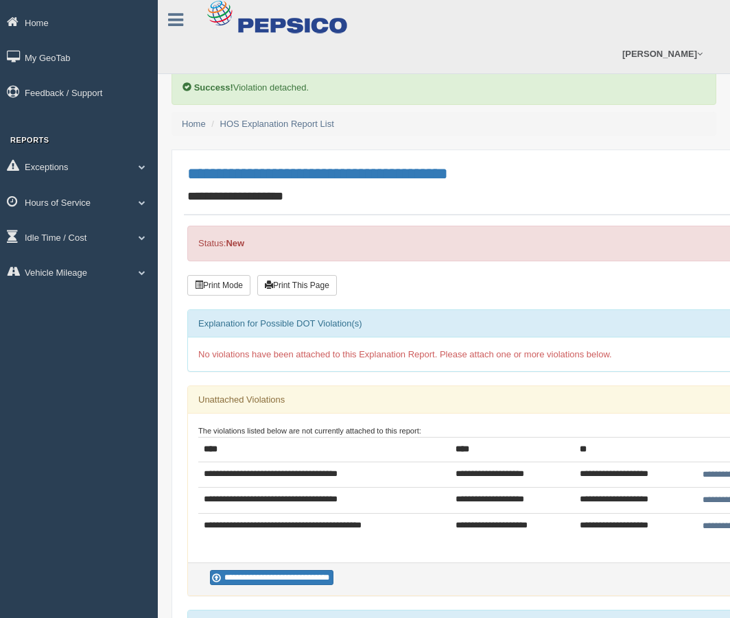 The image size is (730, 618). I want to click on a: HOS Explanation Report List, so click(277, 124).